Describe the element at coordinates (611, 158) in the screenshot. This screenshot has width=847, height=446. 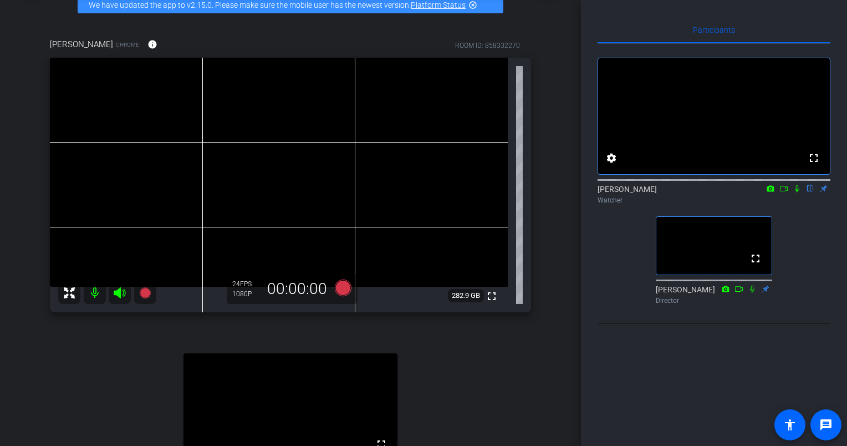
I see `mat-icon: settings` at that location.